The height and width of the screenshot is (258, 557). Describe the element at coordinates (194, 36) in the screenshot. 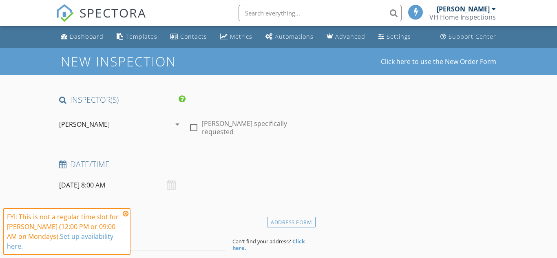

I see `div: Contacts` at that location.